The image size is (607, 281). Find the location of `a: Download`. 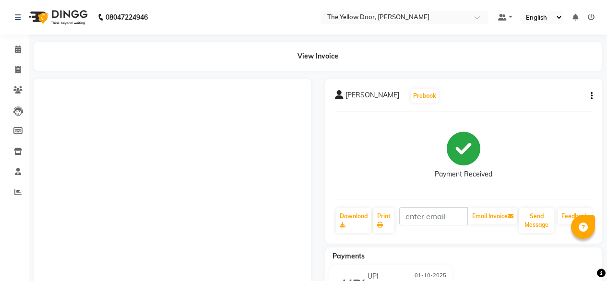

a: Download is located at coordinates (353, 221).